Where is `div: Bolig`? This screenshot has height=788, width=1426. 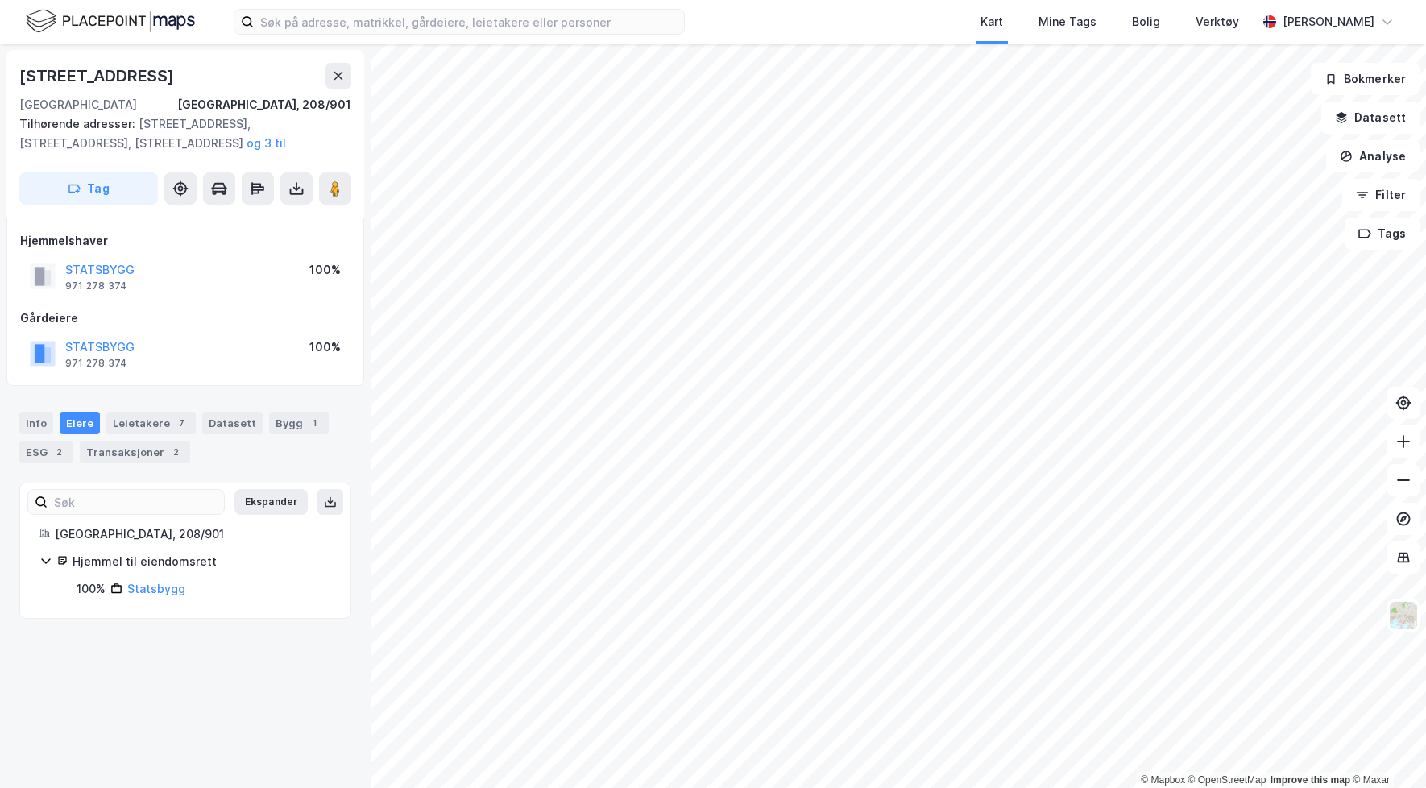
div: Bolig is located at coordinates (1146, 22).